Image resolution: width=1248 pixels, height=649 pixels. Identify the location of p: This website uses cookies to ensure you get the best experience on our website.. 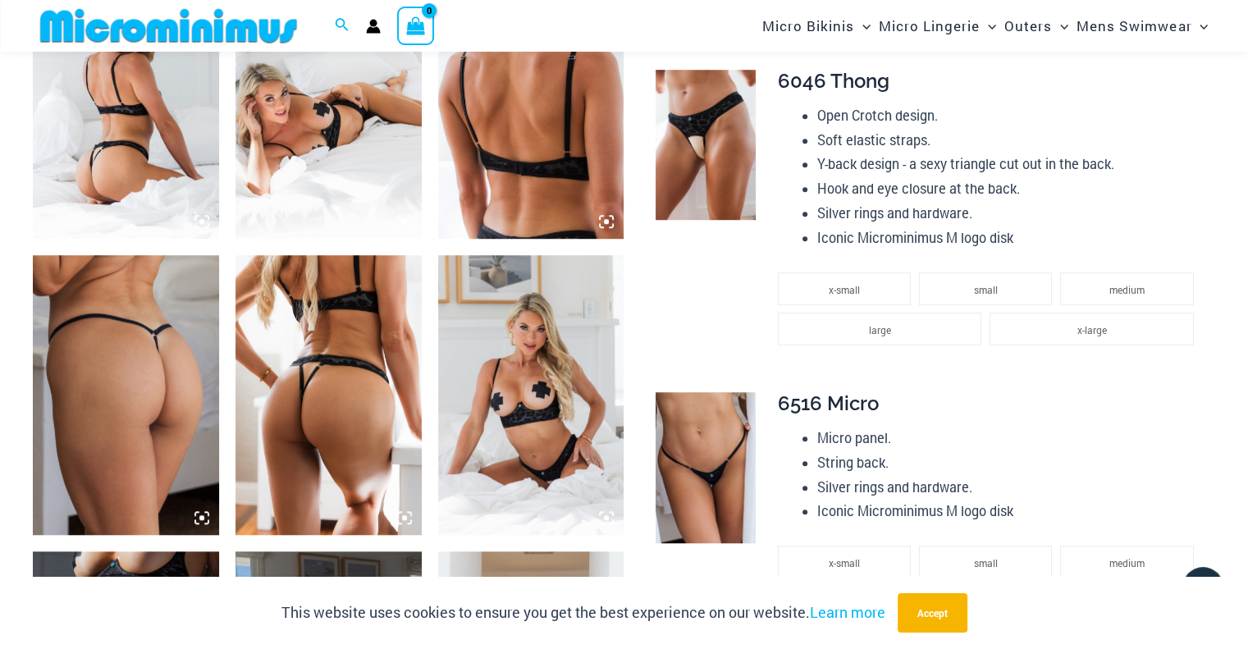
(583, 613).